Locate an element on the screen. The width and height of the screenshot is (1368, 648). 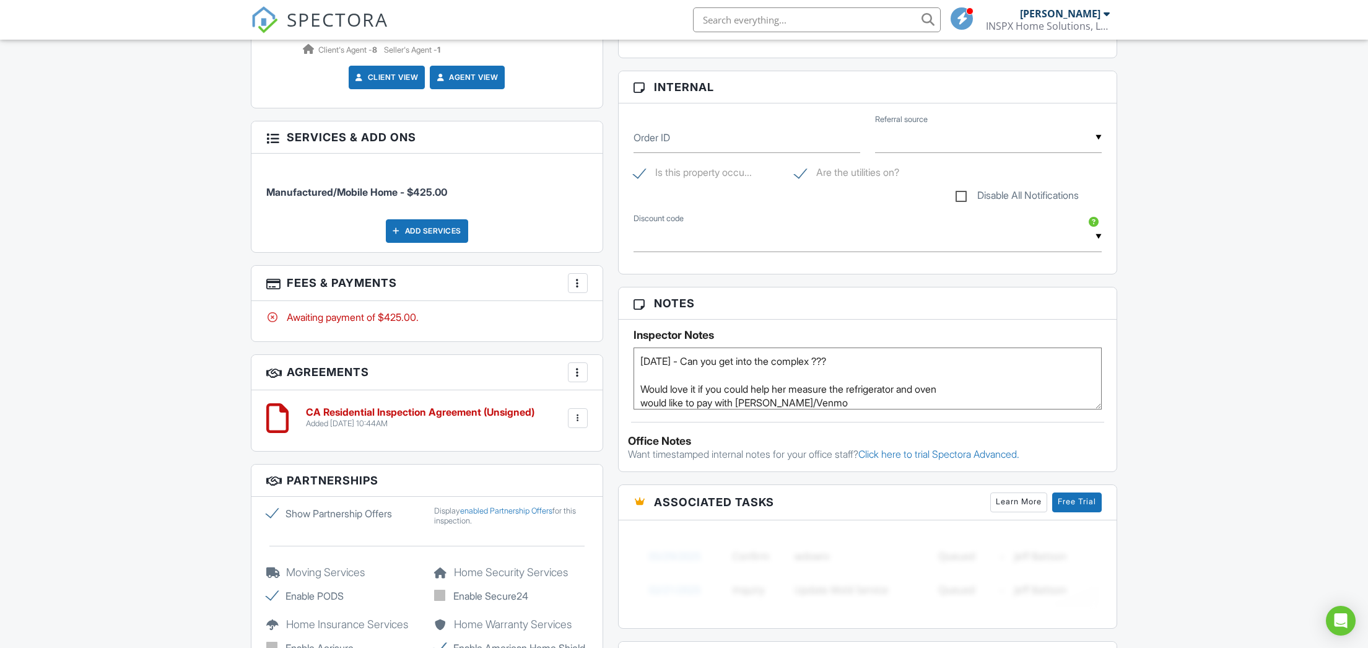
li: Service: Manufactured/Mobile Home is located at coordinates (427, 186).